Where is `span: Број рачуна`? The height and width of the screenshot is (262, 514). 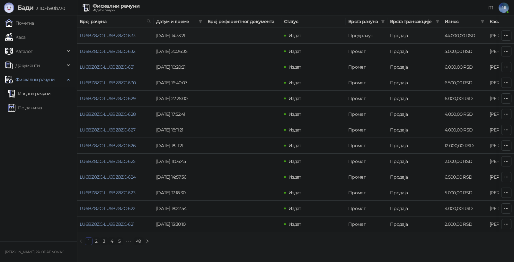 span: Број рачуна is located at coordinates (112, 22).